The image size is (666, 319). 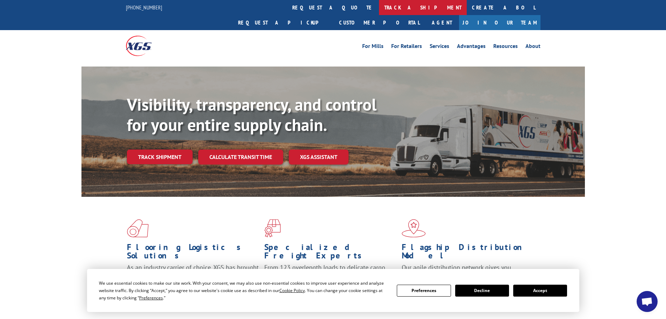 What do you see at coordinates (151, 297) in the screenshot?
I see `span: Preferences` at bounding box center [151, 297].